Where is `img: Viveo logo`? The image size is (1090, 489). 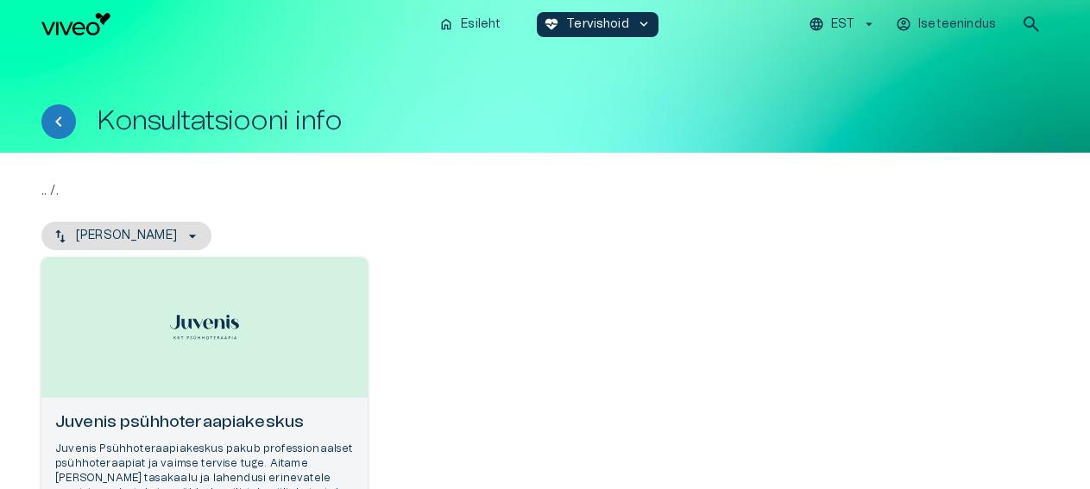 img: Viveo logo is located at coordinates (76, 24).